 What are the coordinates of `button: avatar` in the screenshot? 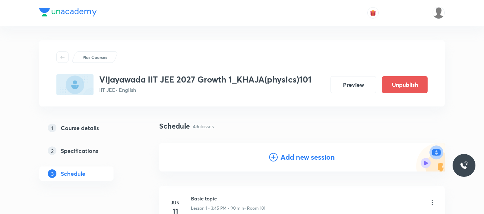 It's located at (373, 13).